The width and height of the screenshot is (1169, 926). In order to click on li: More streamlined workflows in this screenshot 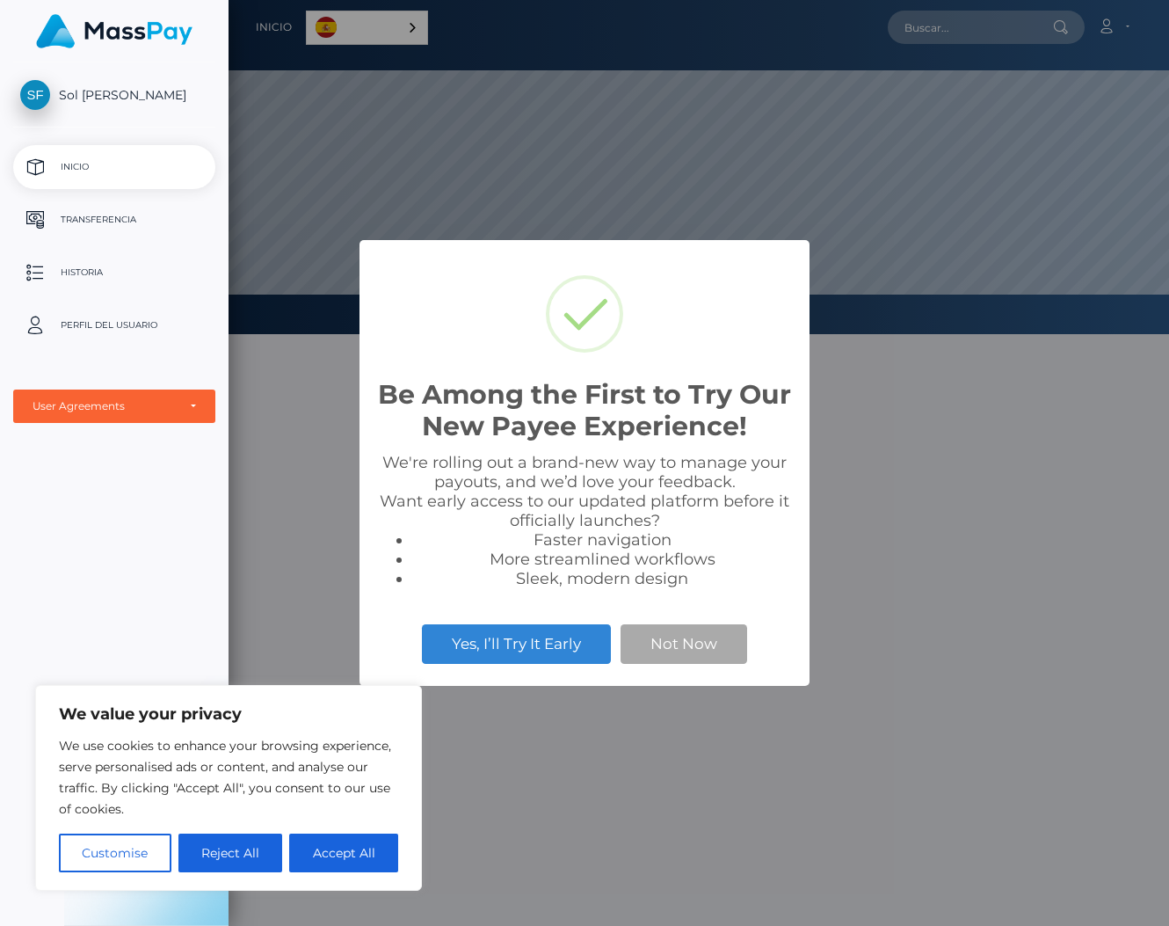, I will do `click(602, 559)`.